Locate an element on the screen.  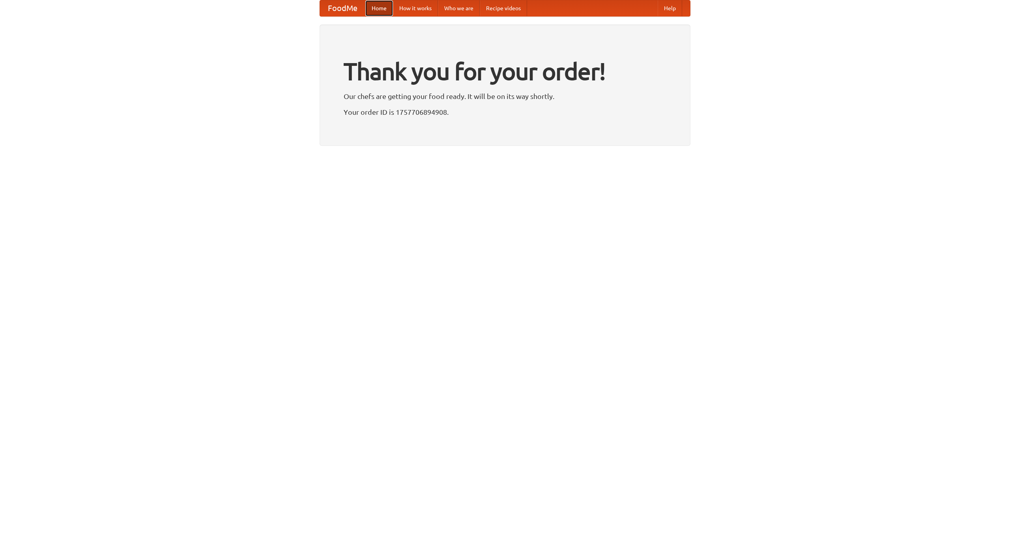
a: How it works is located at coordinates (415, 8).